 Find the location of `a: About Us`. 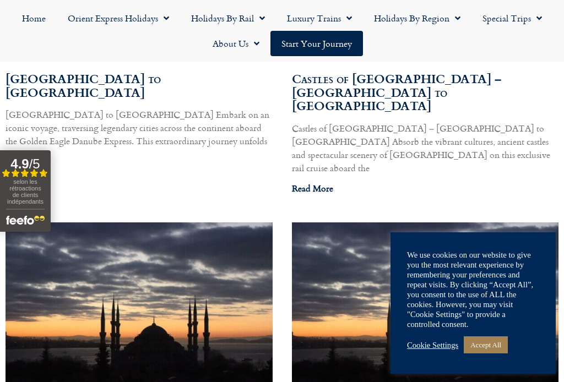

a: About Us is located at coordinates (236, 44).